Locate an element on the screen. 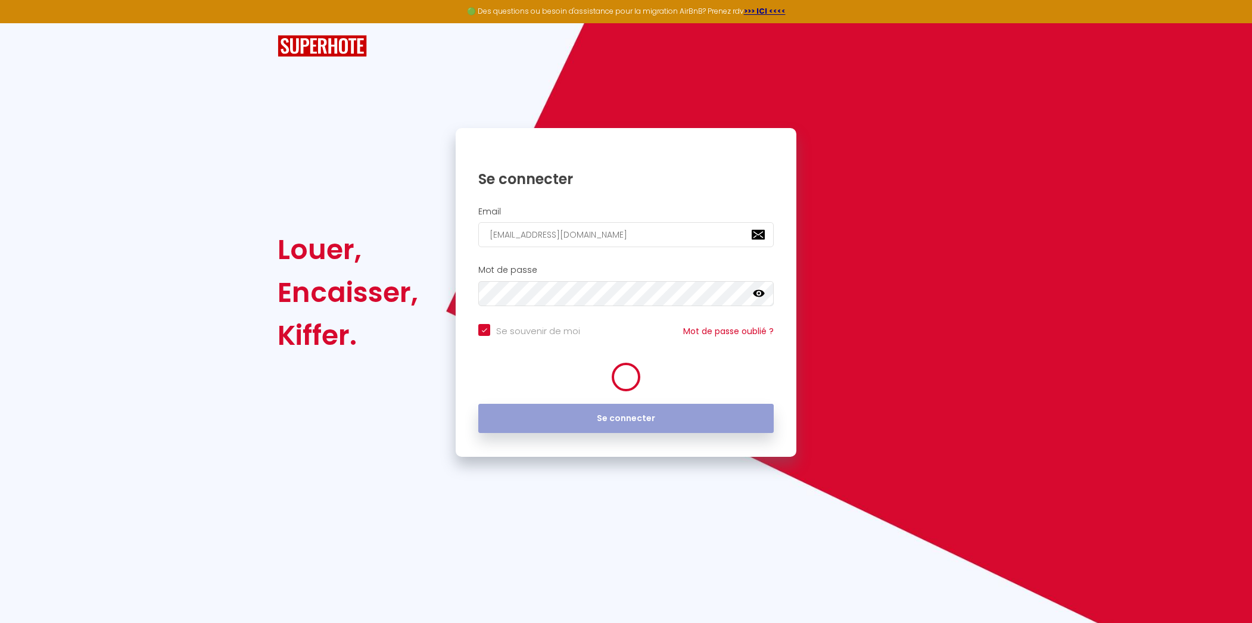  img: SuperHote logo is located at coordinates (322, 46).